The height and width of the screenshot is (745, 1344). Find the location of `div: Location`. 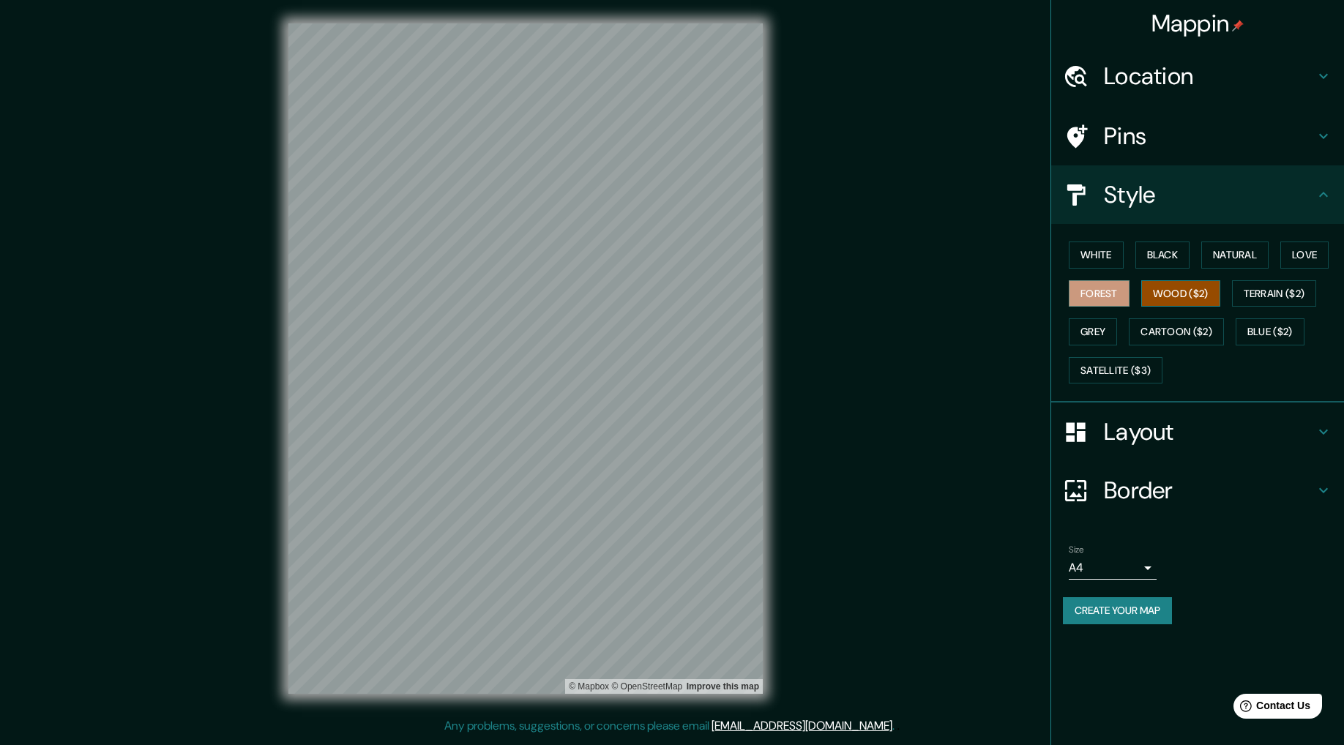

div: Location is located at coordinates (1197, 76).